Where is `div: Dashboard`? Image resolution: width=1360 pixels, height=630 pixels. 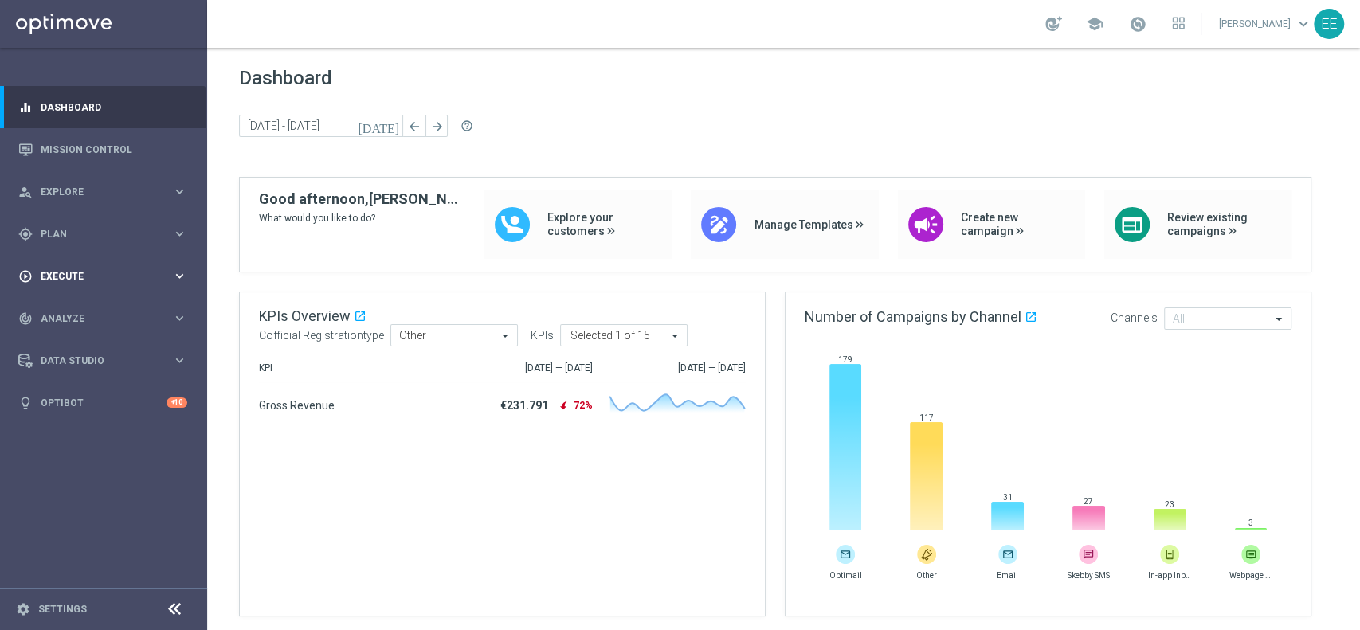
div: Dashboard is located at coordinates (103, 107).